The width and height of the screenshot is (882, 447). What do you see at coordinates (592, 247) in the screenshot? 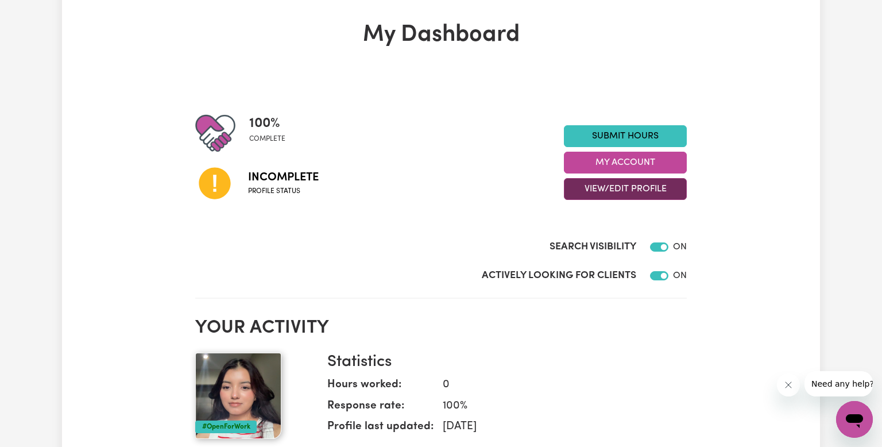
I see `label: Search Visibility` at bounding box center [592, 247].